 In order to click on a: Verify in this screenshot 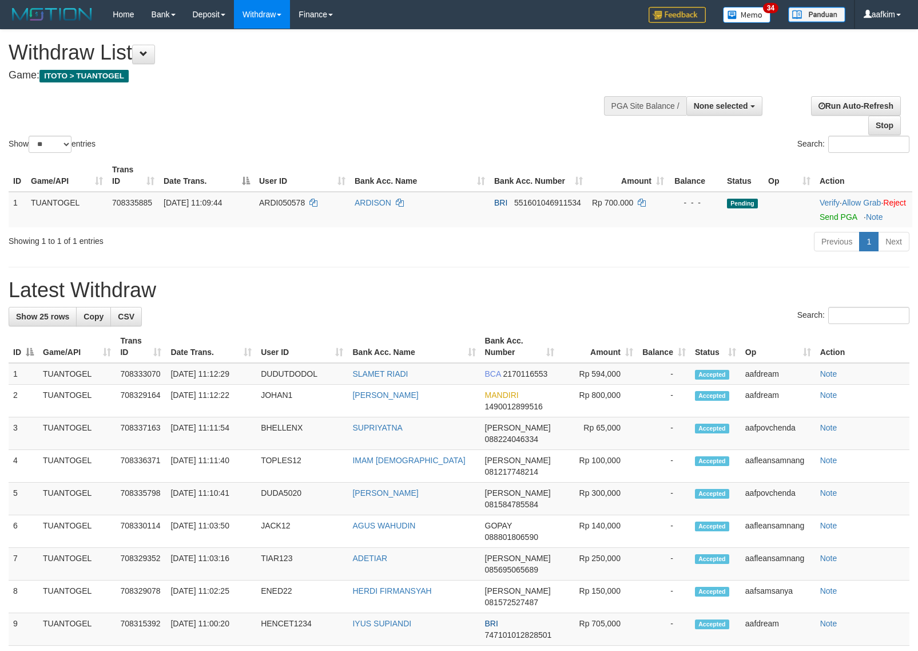, I will do `click(830, 203)`.